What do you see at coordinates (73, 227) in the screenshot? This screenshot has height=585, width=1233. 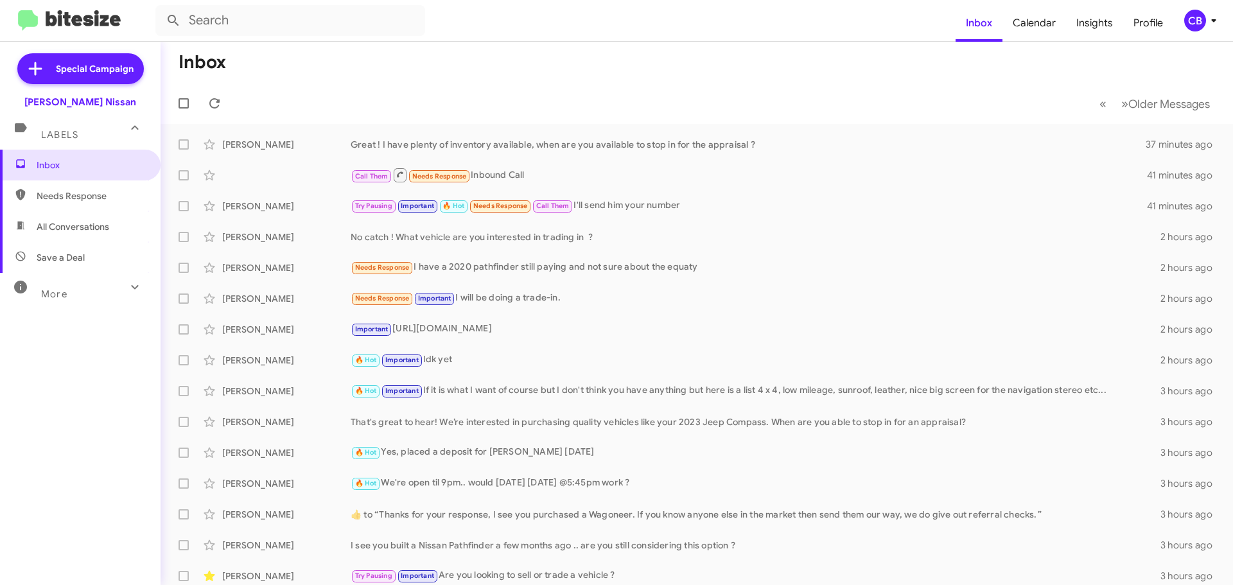 I see `span: All Conversations` at bounding box center [73, 227].